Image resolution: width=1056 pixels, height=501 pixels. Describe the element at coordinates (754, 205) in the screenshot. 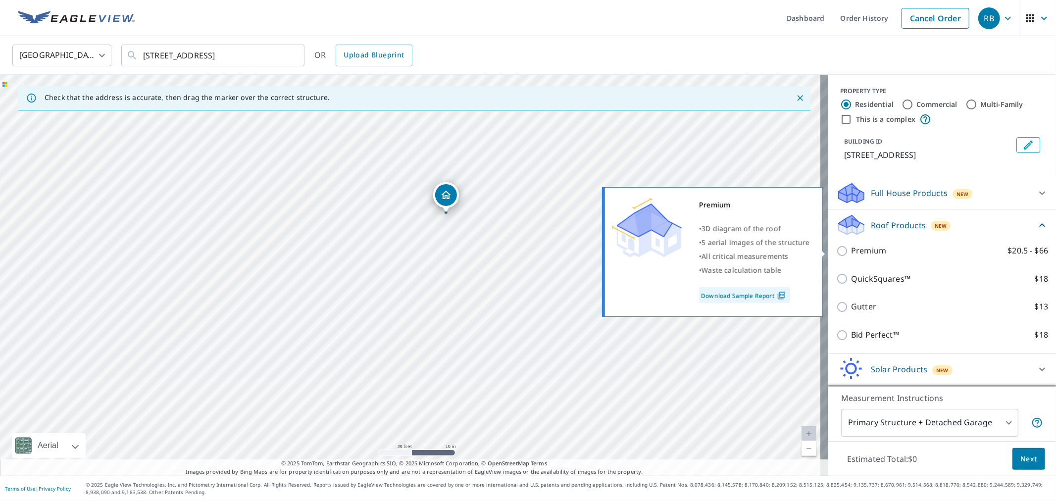

I see `div: Premium` at that location.